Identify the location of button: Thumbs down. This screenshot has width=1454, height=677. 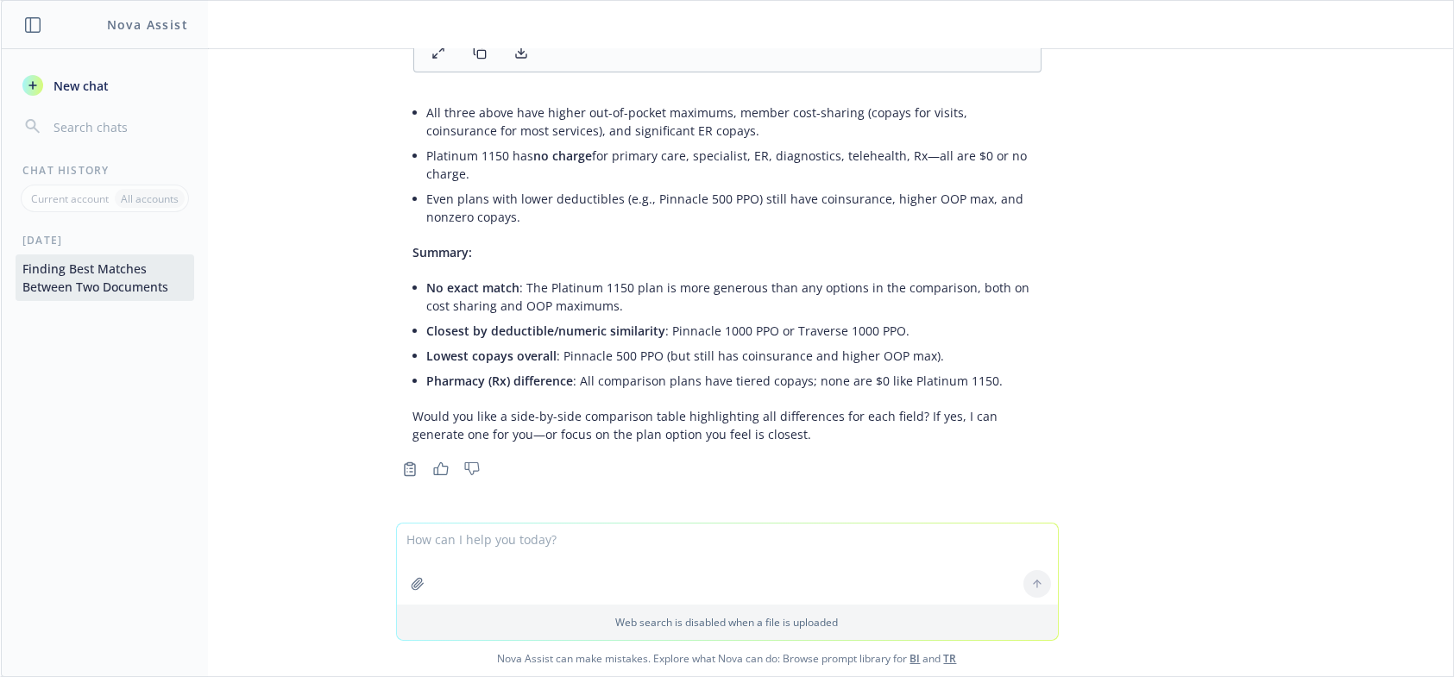
(472, 469).